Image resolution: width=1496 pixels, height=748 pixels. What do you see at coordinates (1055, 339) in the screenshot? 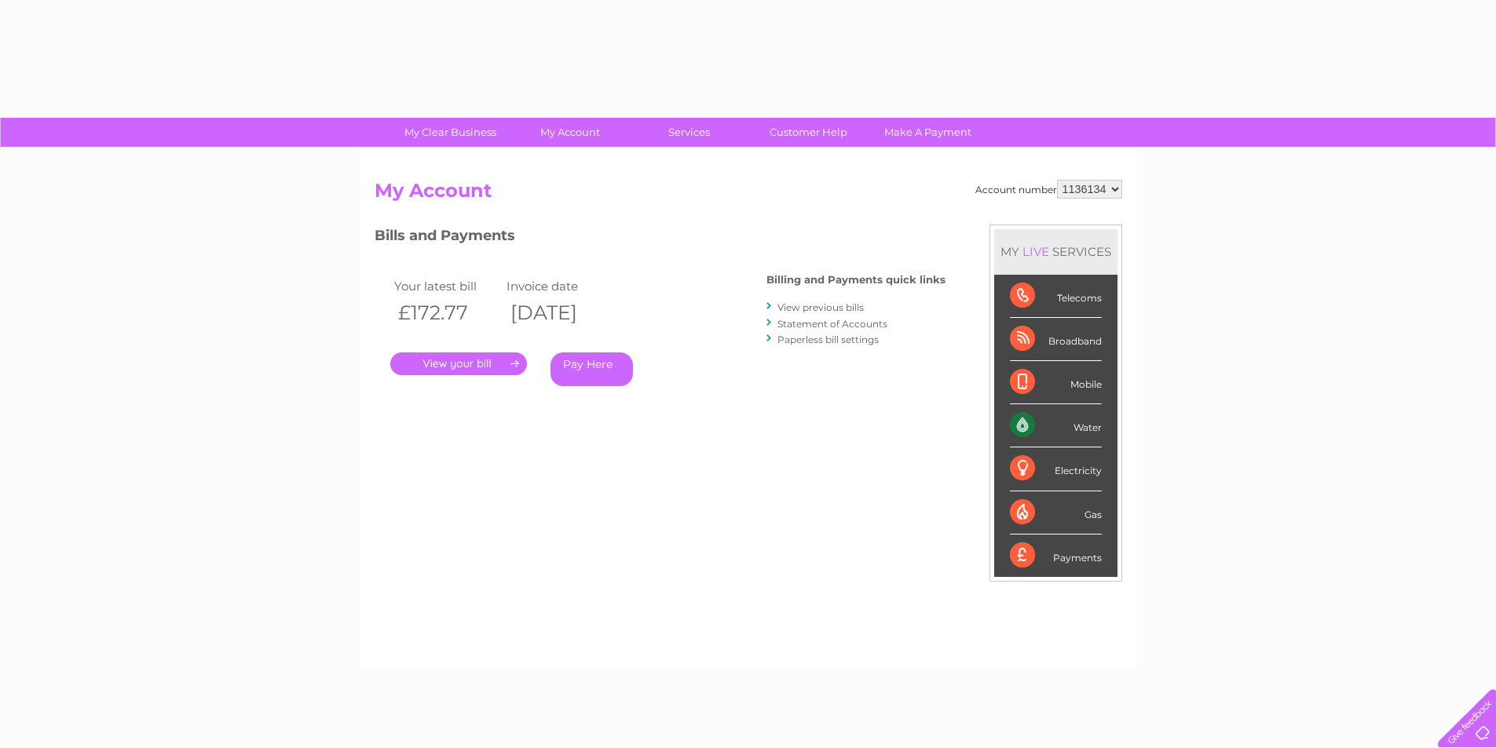
I see `div: Broadband` at bounding box center [1055, 339].